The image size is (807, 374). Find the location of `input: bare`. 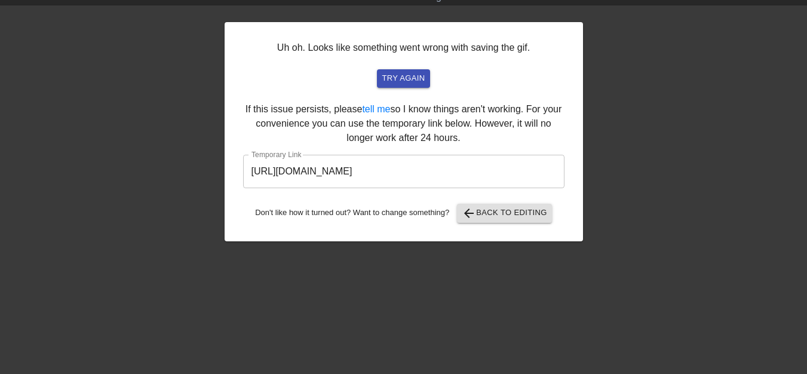

input: bare is located at coordinates (404, 172).